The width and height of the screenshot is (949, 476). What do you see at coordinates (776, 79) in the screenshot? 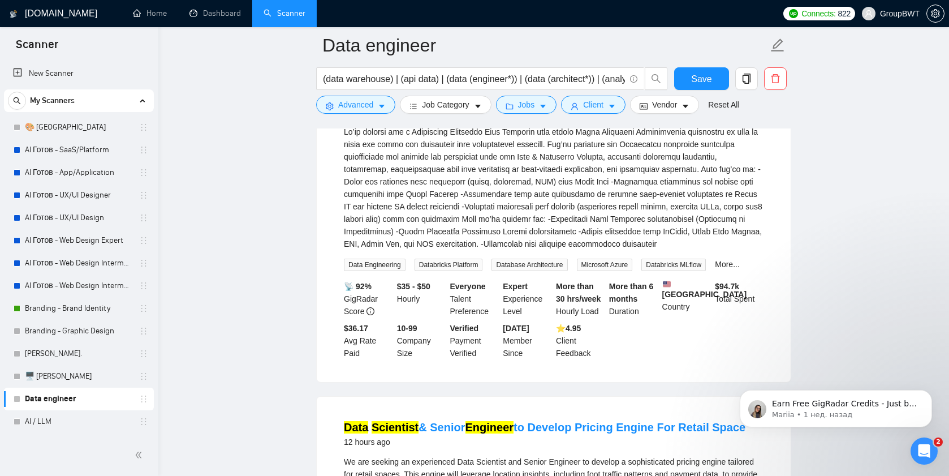
I see `span: delete` at bounding box center [776, 79].